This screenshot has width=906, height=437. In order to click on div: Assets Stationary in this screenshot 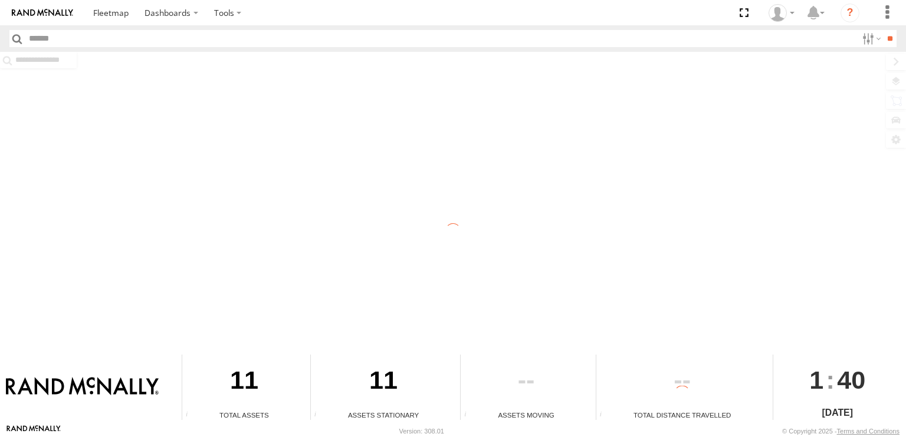, I will do `click(383, 415)`.